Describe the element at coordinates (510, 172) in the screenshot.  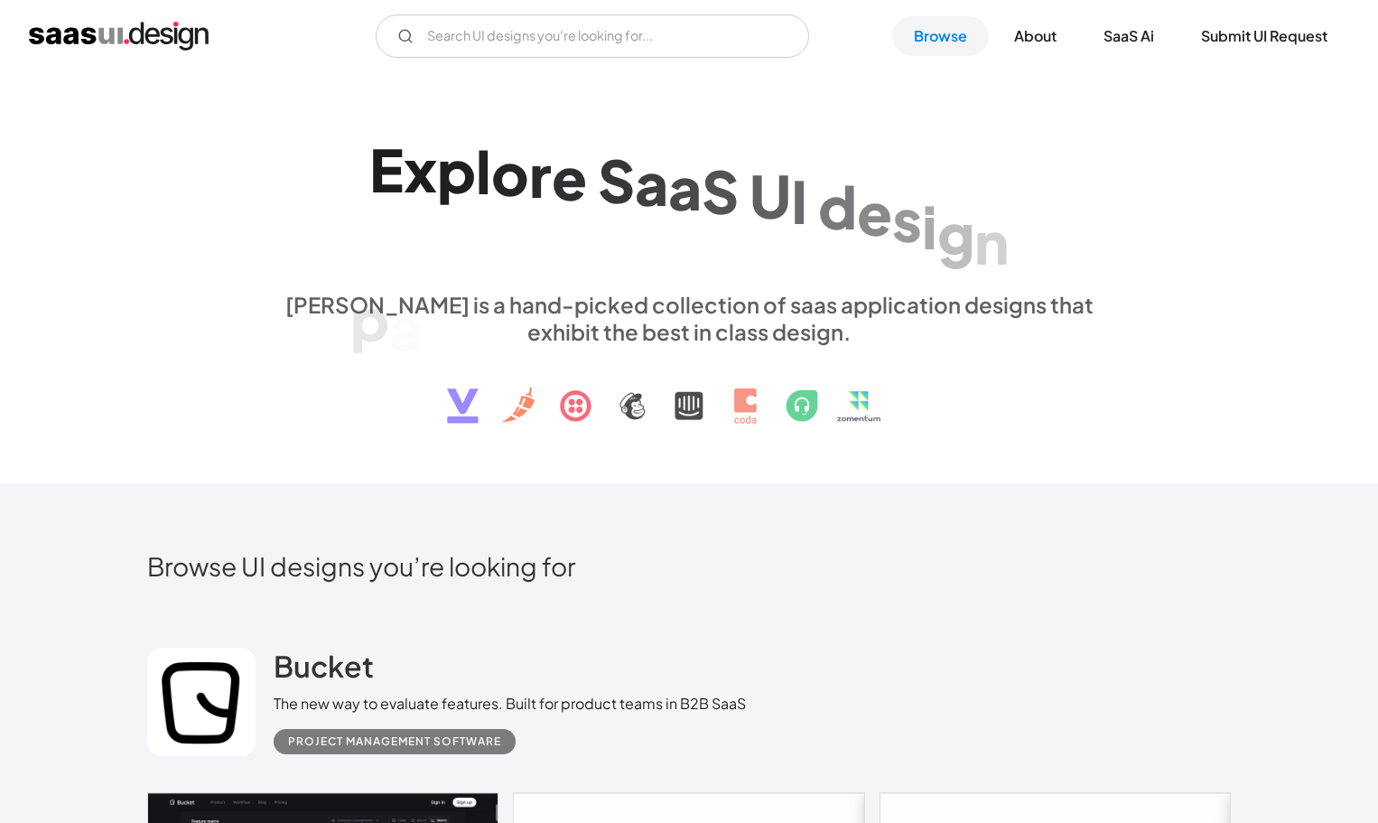
I see `div: o` at that location.